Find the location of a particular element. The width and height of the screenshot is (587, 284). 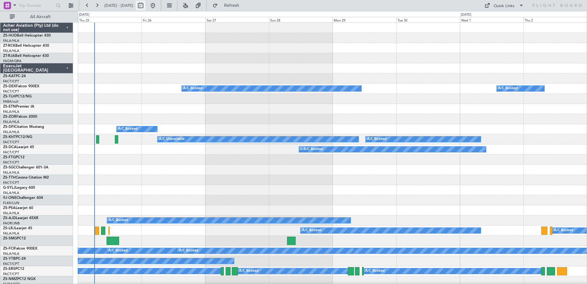

div: Thu 2 is located at coordinates (555, 20).